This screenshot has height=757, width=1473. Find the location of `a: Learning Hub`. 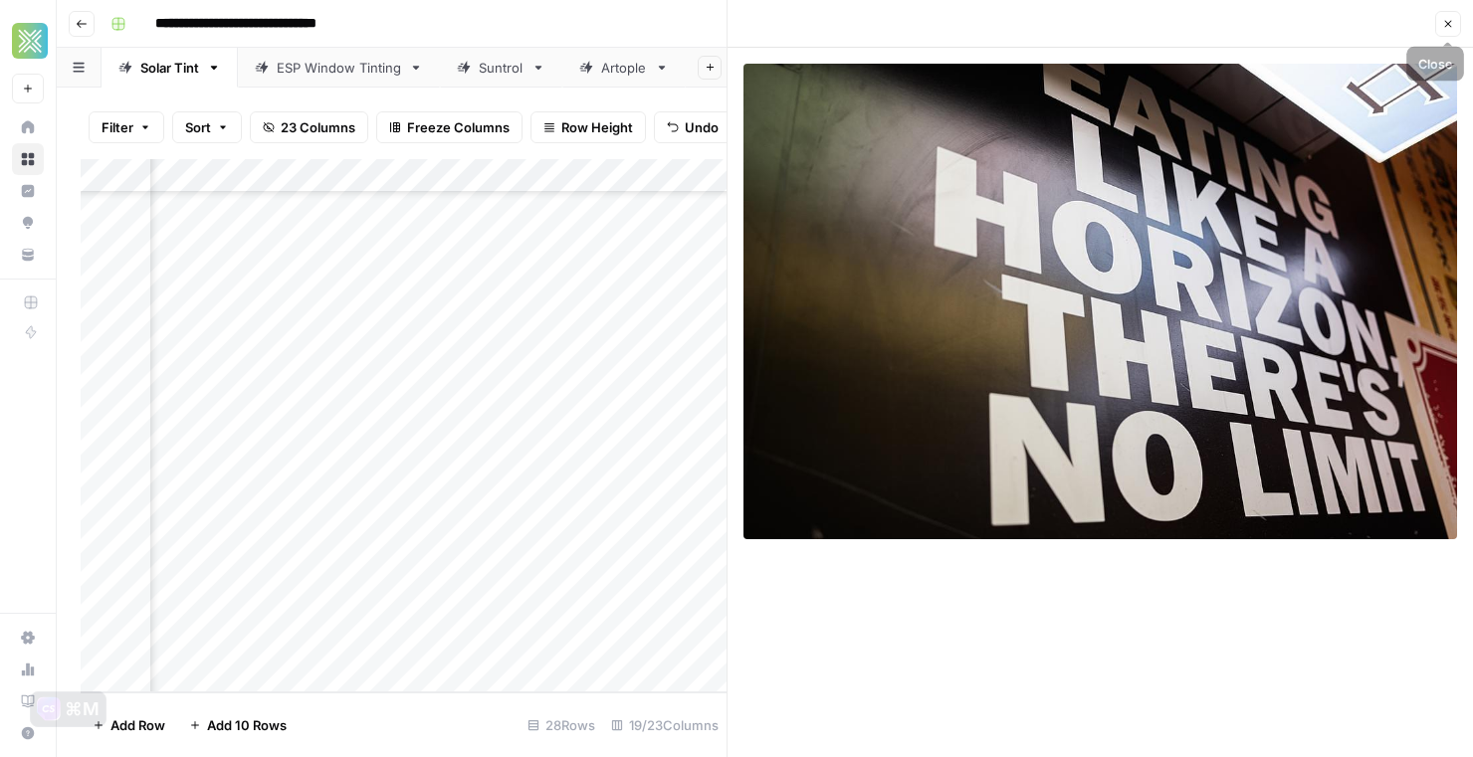

a: Learning Hub is located at coordinates (28, 702).